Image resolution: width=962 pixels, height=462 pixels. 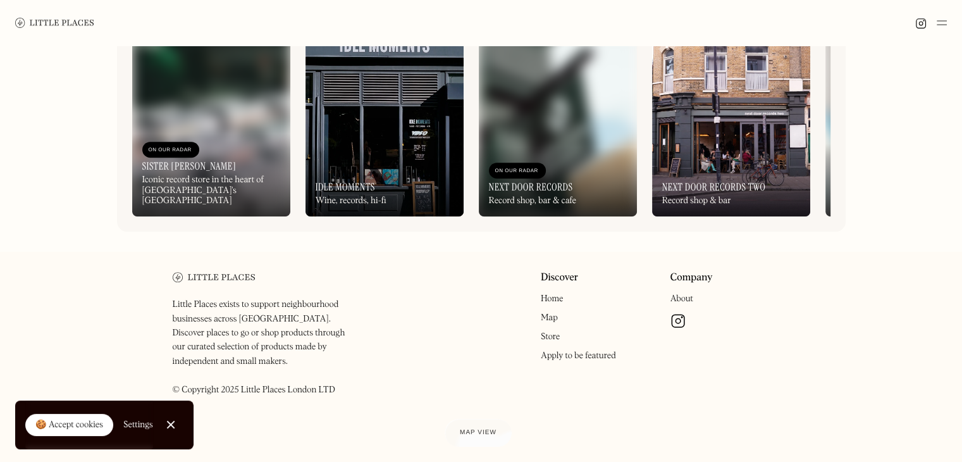 I want to click on div: Record shop & bar, so click(x=696, y=201).